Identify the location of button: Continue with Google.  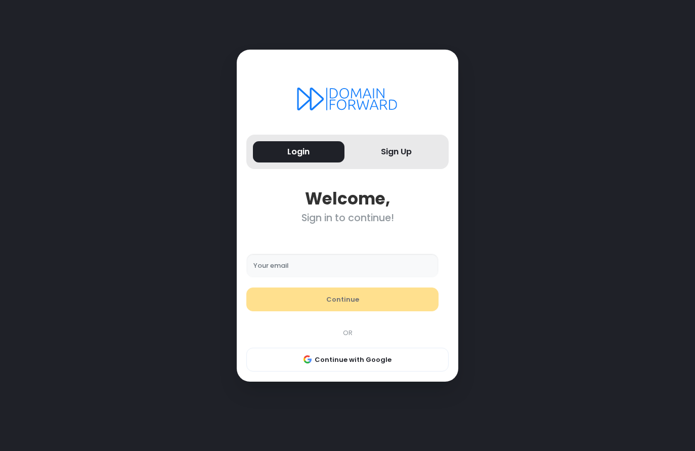
(348, 360).